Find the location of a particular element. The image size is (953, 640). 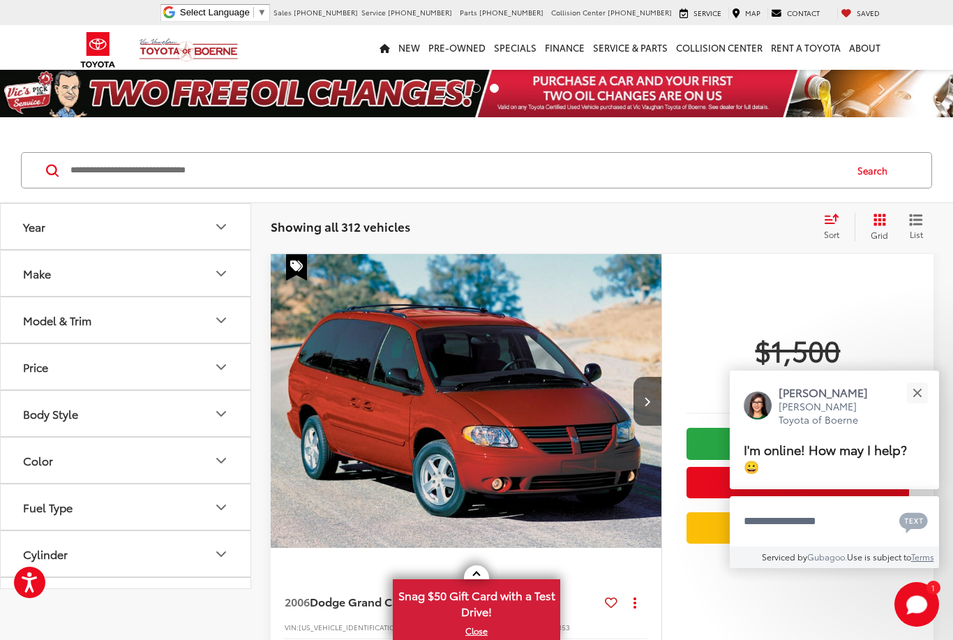

a: New is located at coordinates (409, 47).